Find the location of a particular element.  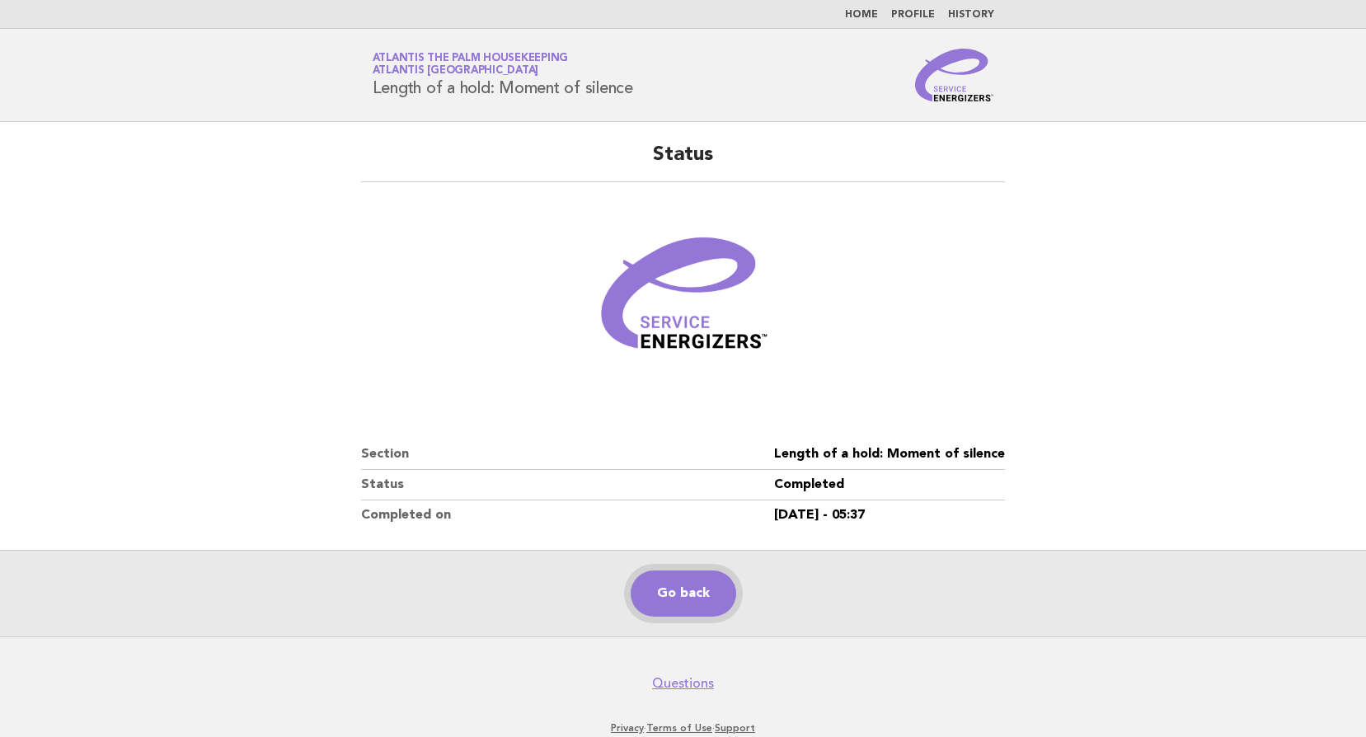

dt: Section is located at coordinates (567, 454).